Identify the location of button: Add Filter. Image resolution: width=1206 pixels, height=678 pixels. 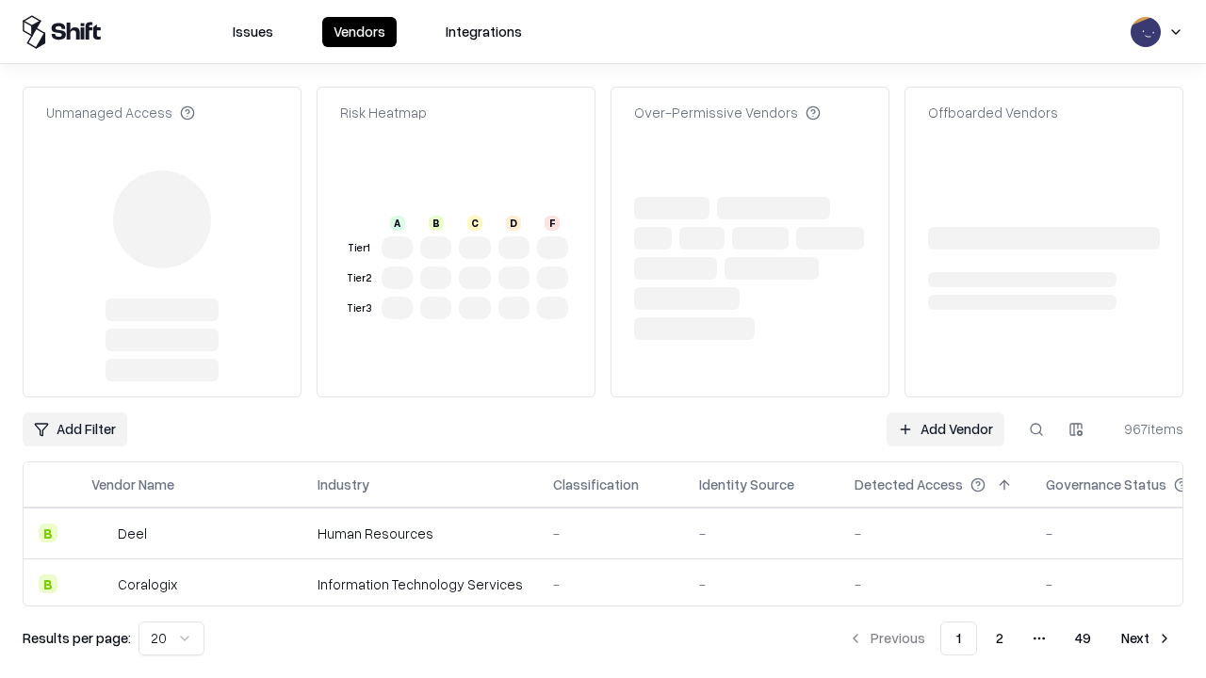
(74, 430).